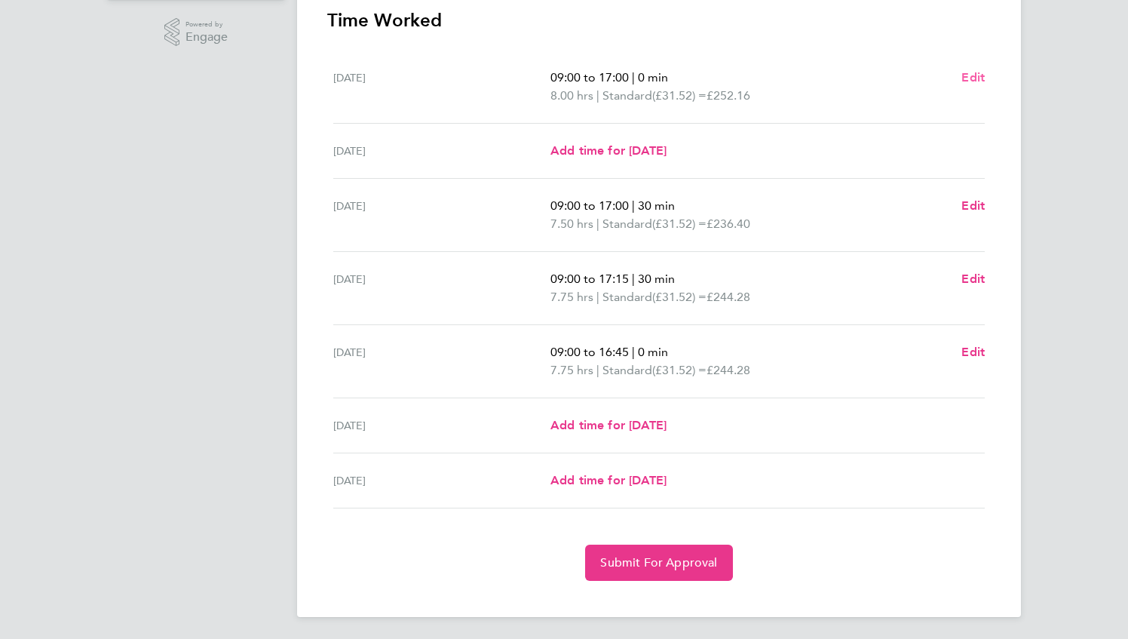 The image size is (1128, 639). Describe the element at coordinates (207, 24) in the screenshot. I see `span: Powered by` at that location.